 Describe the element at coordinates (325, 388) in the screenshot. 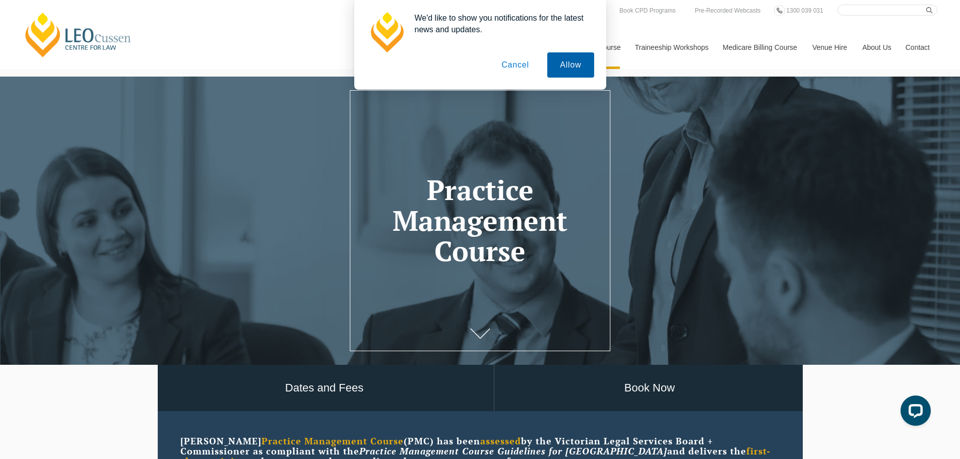

I see `a: Dates and Fees` at that location.